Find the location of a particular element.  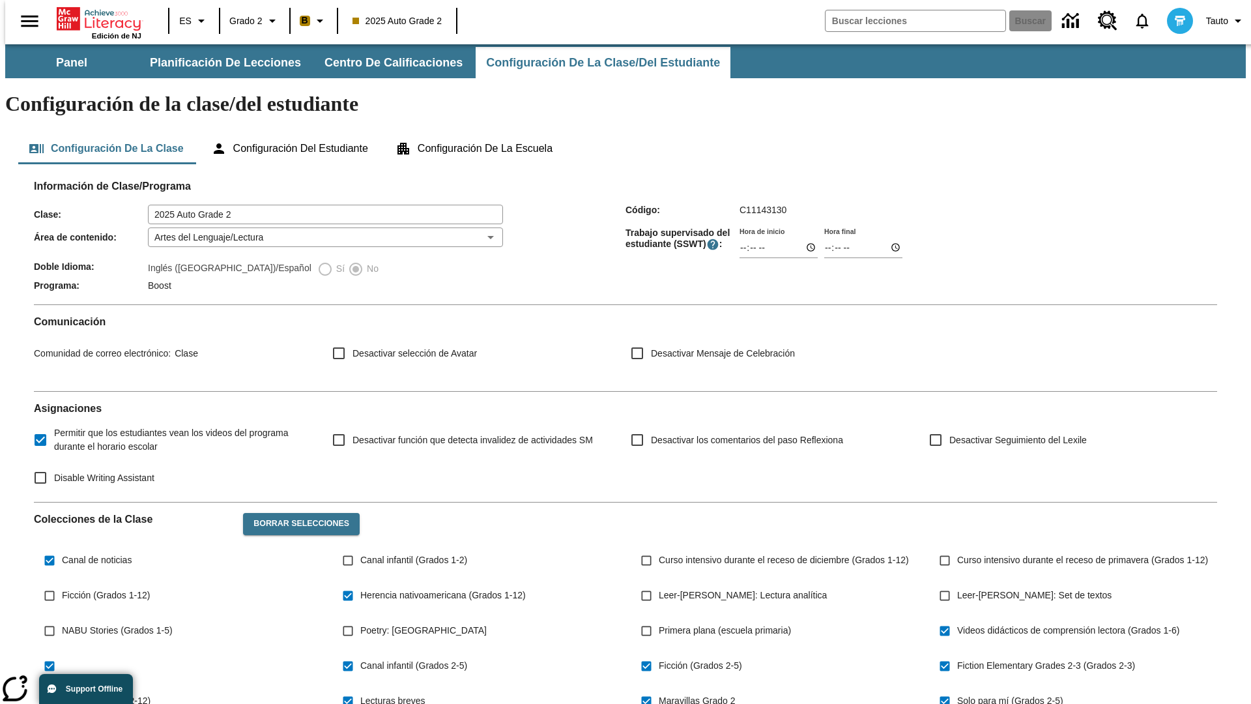

span: Comunidad de correo electrónico : is located at coordinates (102, 353).